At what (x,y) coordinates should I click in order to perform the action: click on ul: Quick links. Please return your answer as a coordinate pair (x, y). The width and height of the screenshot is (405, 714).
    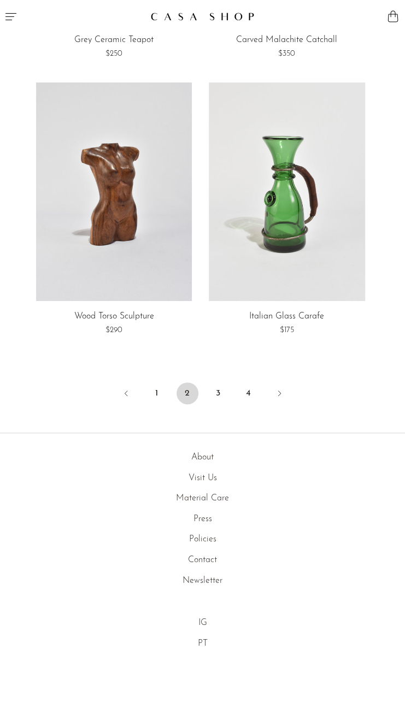
    Looking at the image, I should click on (202, 519).